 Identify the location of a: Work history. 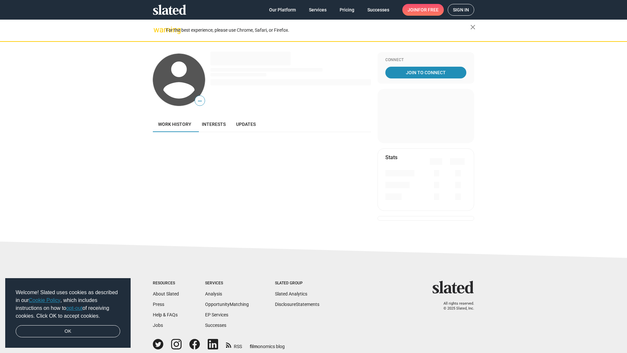
(175, 124).